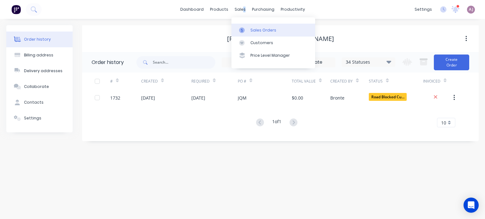  I want to click on a: Customers, so click(273, 43).